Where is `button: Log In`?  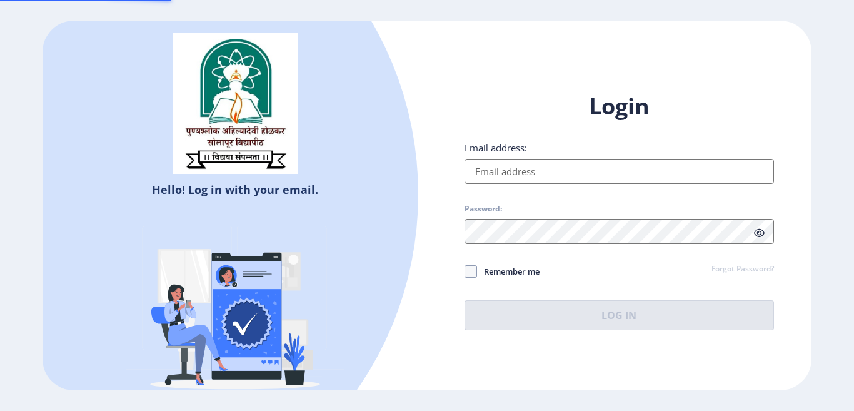 button: Log In is located at coordinates (619, 315).